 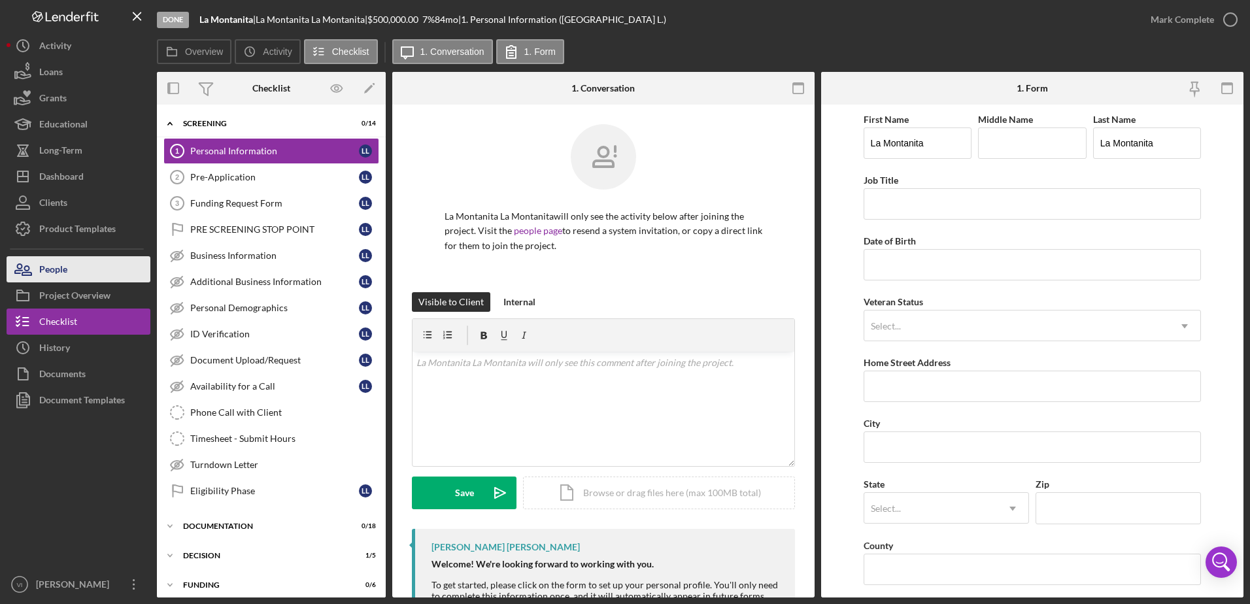 I want to click on div: Loans, so click(x=51, y=73).